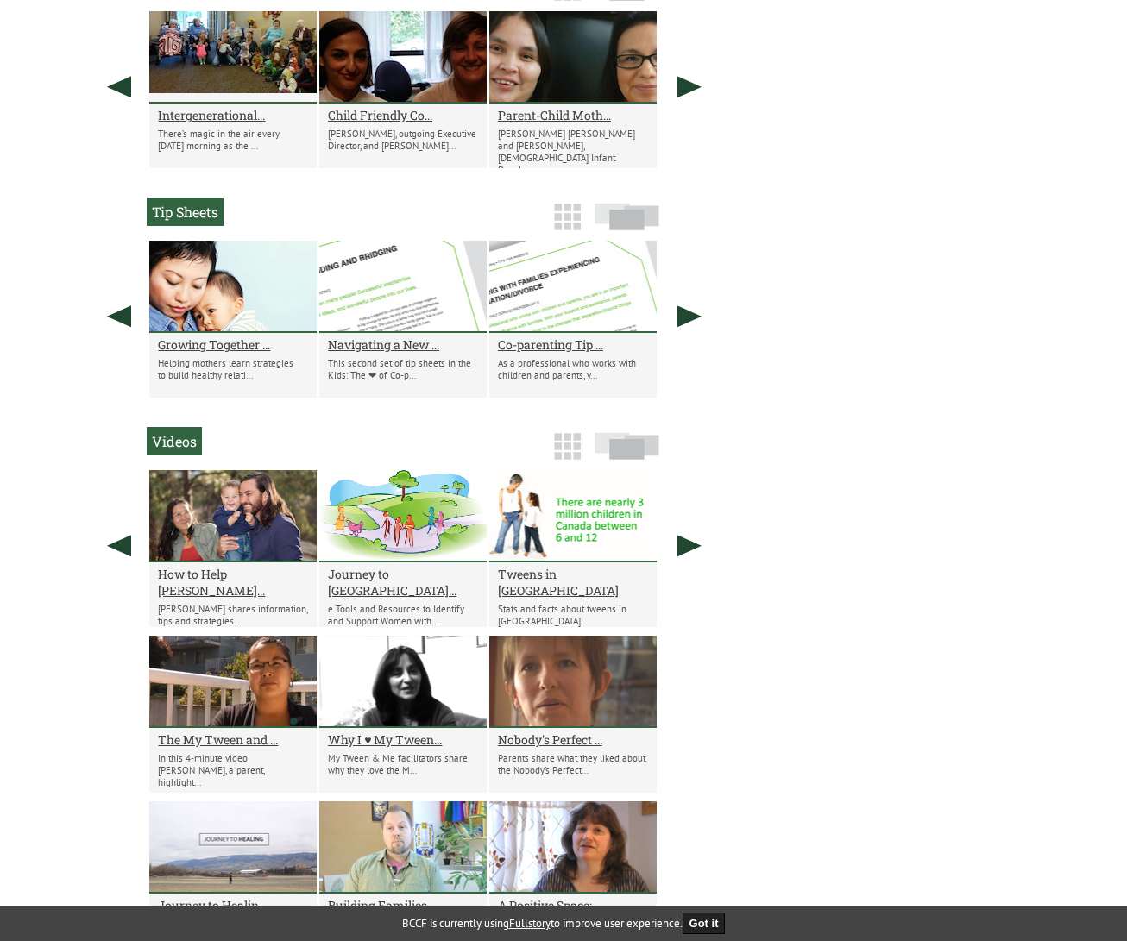  What do you see at coordinates (403, 344) in the screenshot?
I see `h2: Navigating a New ...` at bounding box center [403, 344].